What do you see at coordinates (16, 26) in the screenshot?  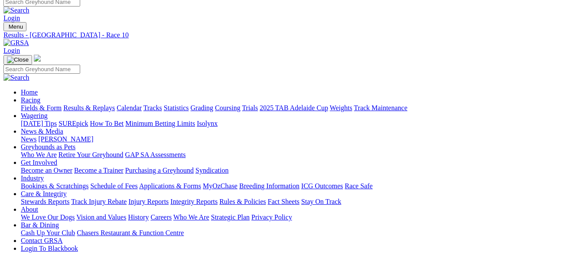 I see `span: Menu` at bounding box center [16, 26].